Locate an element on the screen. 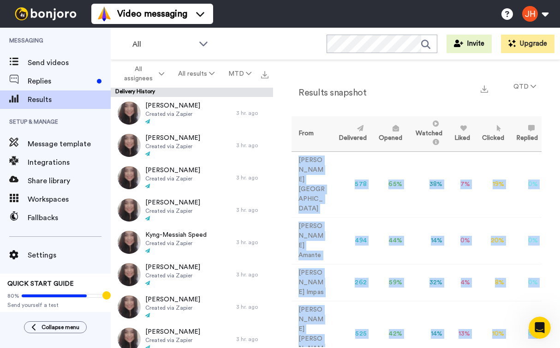 This screenshot has height=348, width=560. button: All results is located at coordinates (196, 74).